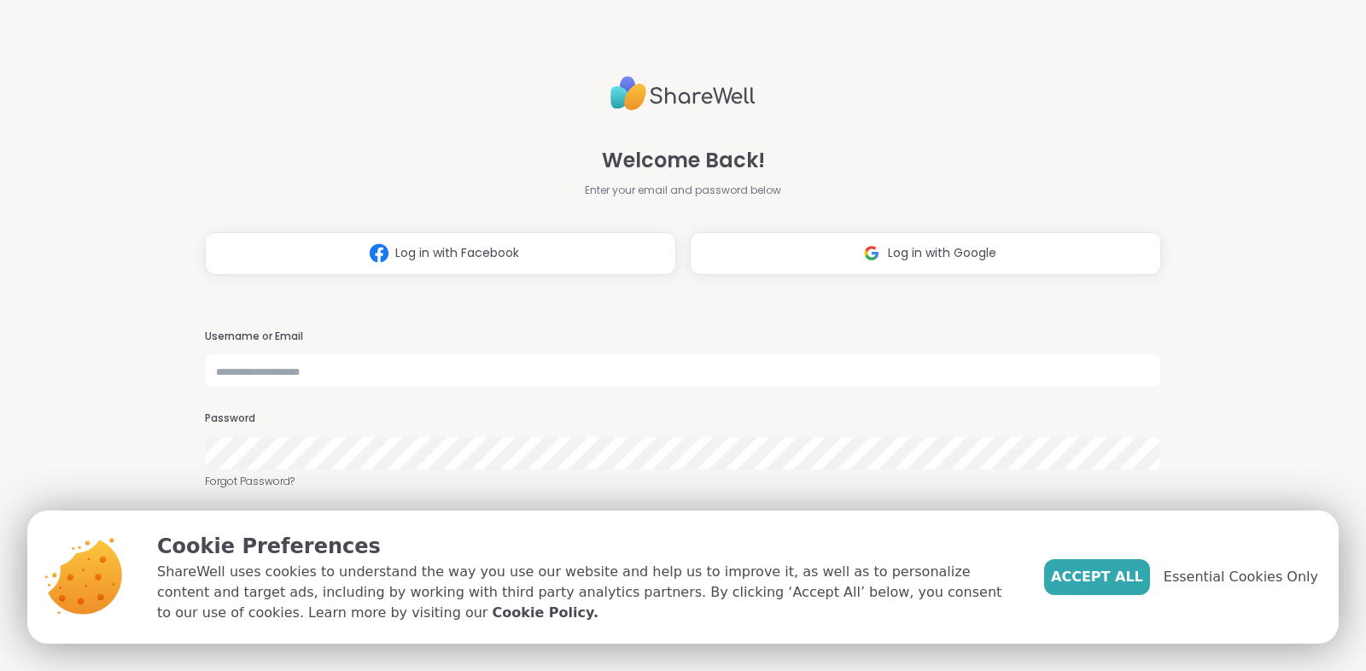 The width and height of the screenshot is (1366, 671). I want to click on button: Log in with Facebook, so click(440, 254).